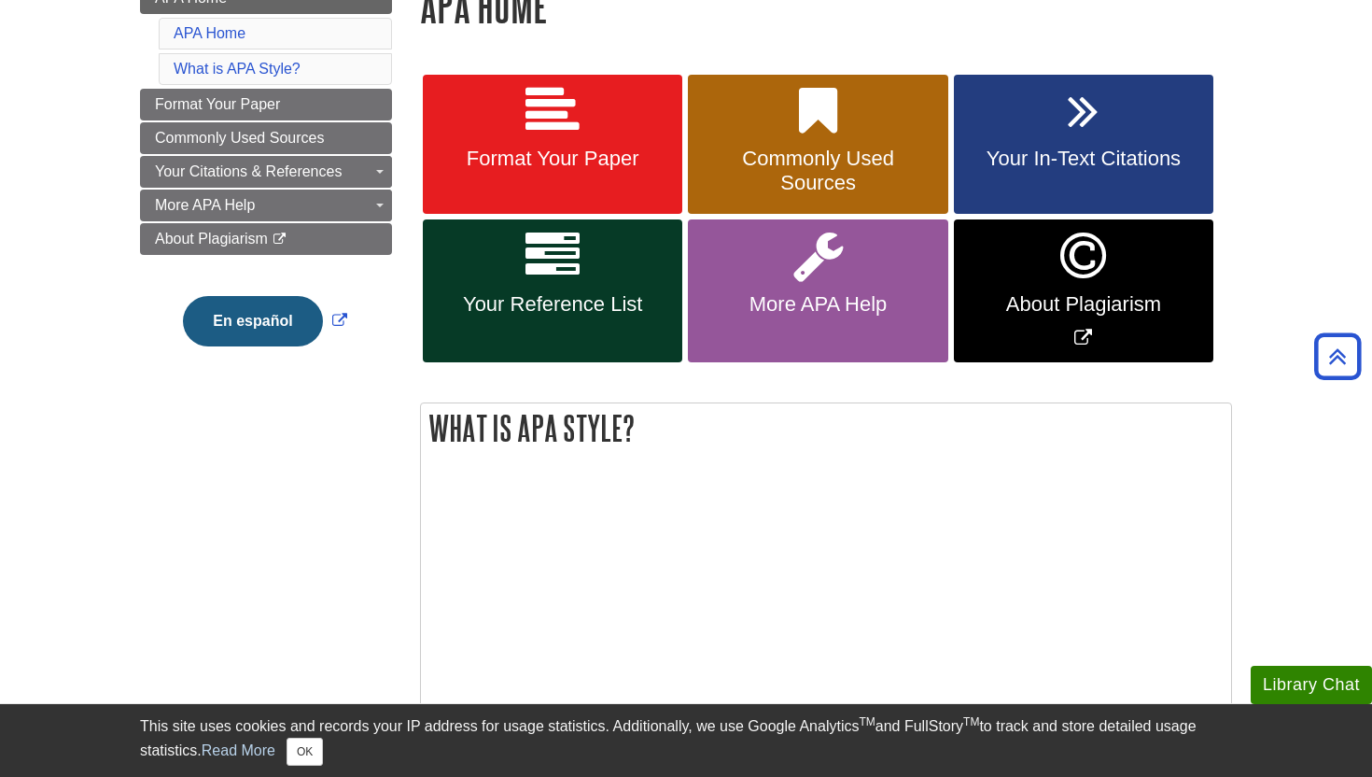  Describe the element at coordinates (209, 33) in the screenshot. I see `a: APA Home` at that location.